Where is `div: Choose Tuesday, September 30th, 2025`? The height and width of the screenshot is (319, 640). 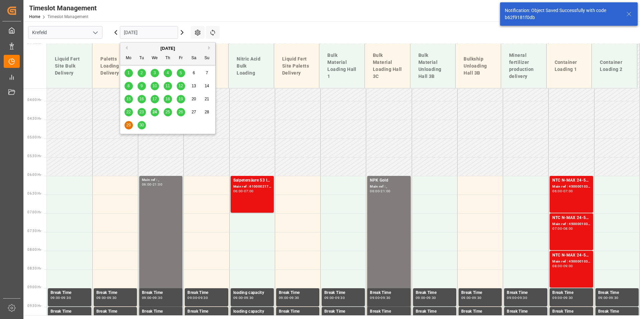
div: Choose Tuesday, September 30th, 2025 is located at coordinates (142, 125).